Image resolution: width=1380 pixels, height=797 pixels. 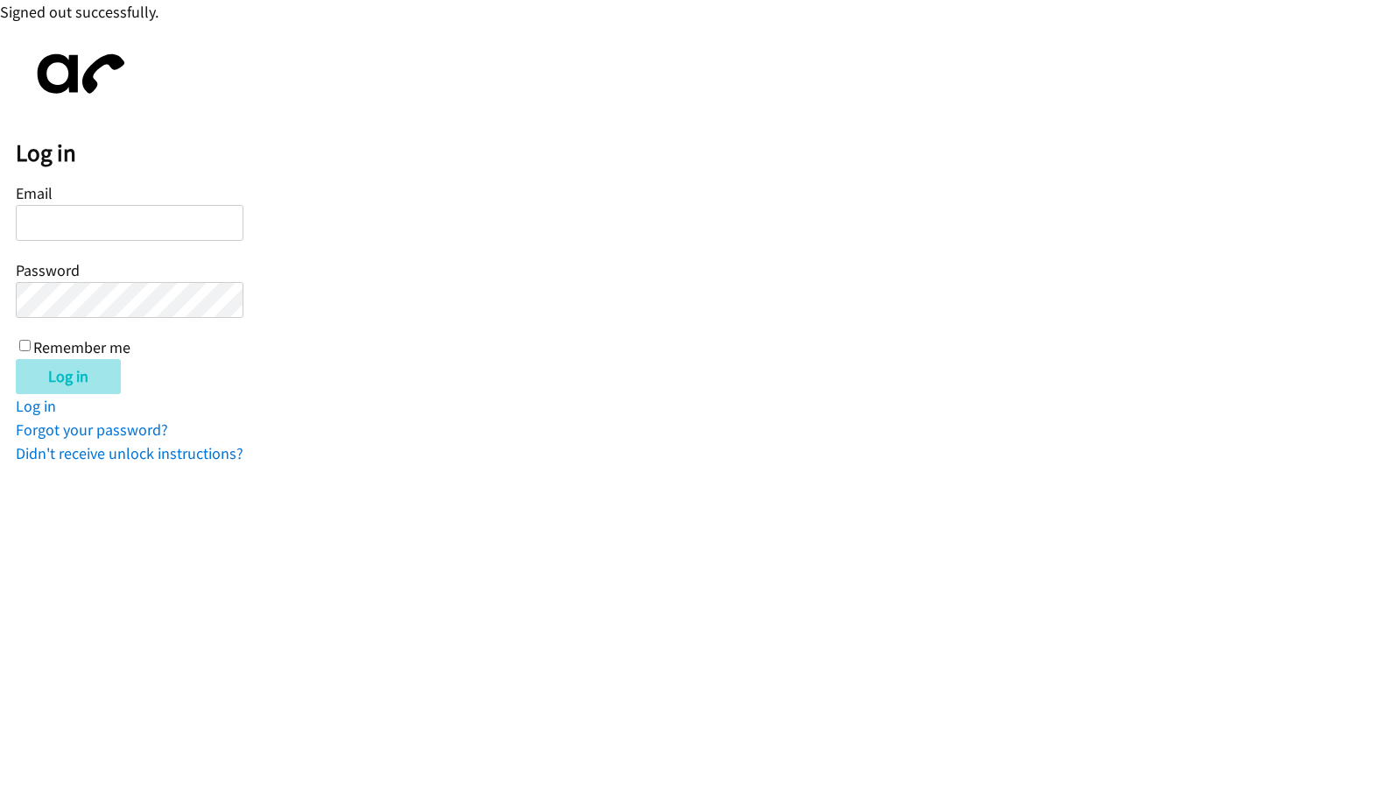 I want to click on img: aphone-8a226864a2ddd6a5e75d1ebefc011f4aa8f32683c2d82f3fb0802fe031f96514.svg, so click(x=77, y=74).